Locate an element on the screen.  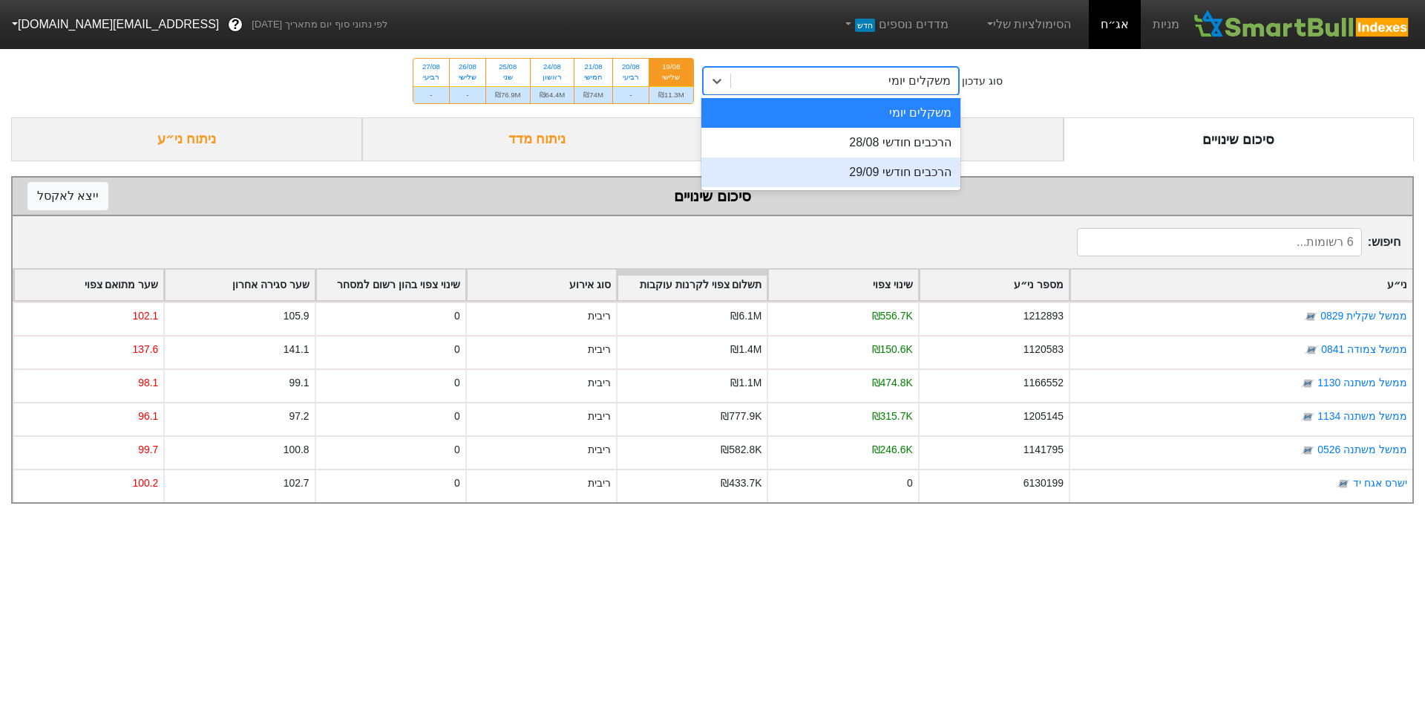
div: ₪315.7K is located at coordinates (892, 416).